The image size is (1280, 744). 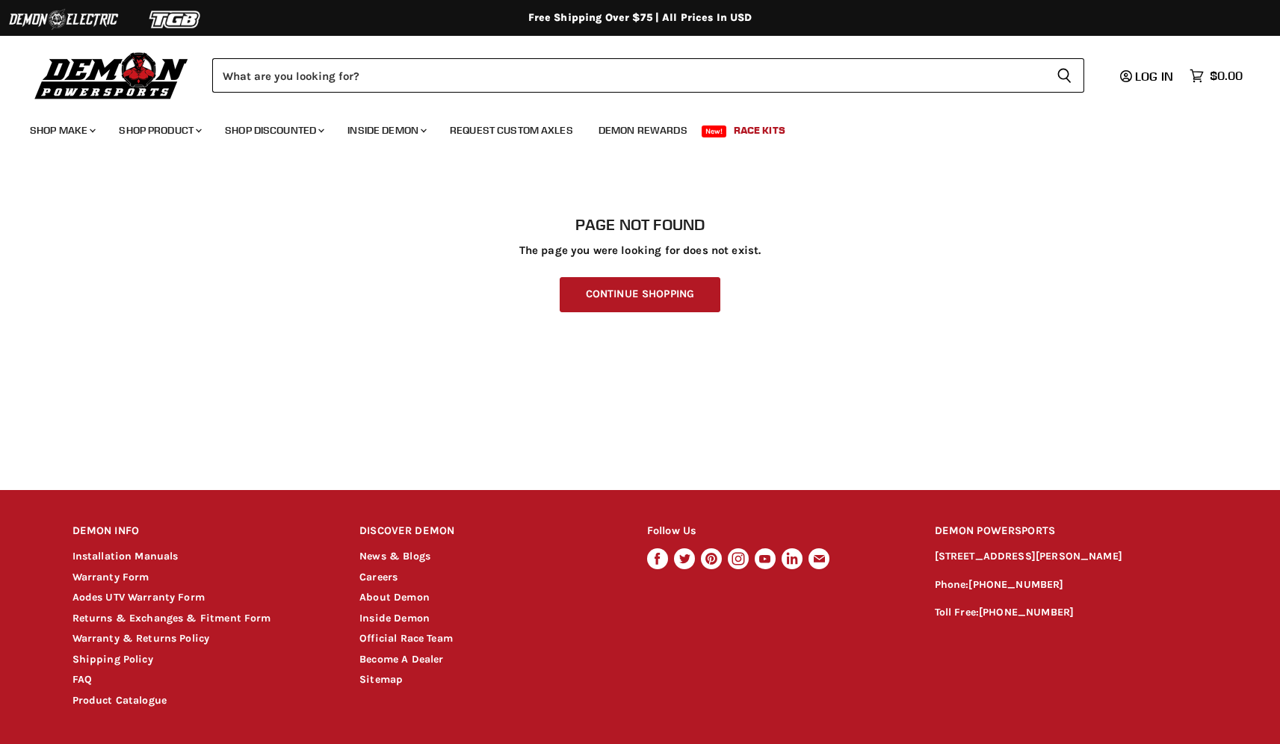 What do you see at coordinates (406, 638) in the screenshot?
I see `a: Official Race Team` at bounding box center [406, 638].